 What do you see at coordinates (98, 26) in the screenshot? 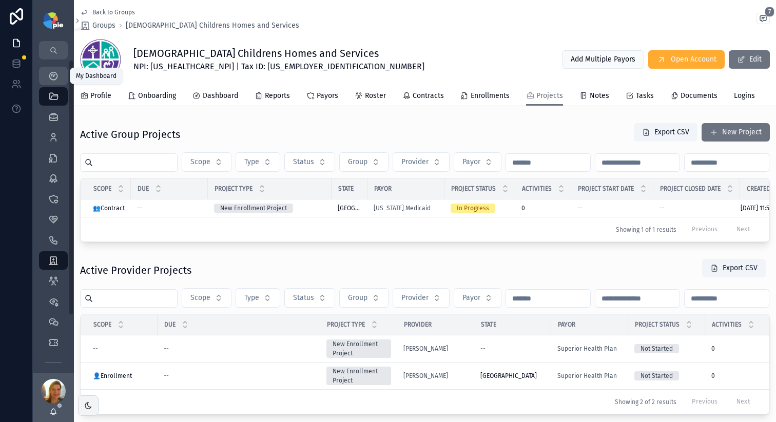
I see `a: Groups` at bounding box center [98, 26].